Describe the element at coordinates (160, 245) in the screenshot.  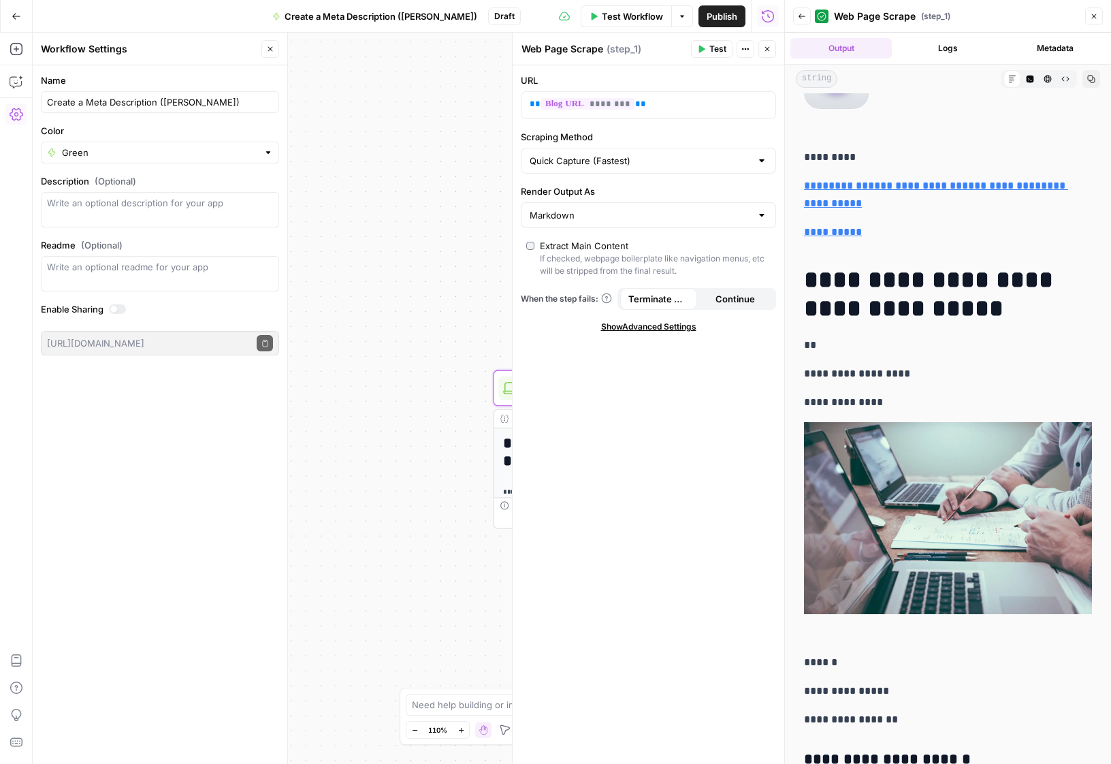
I see `label: Readme` at that location.